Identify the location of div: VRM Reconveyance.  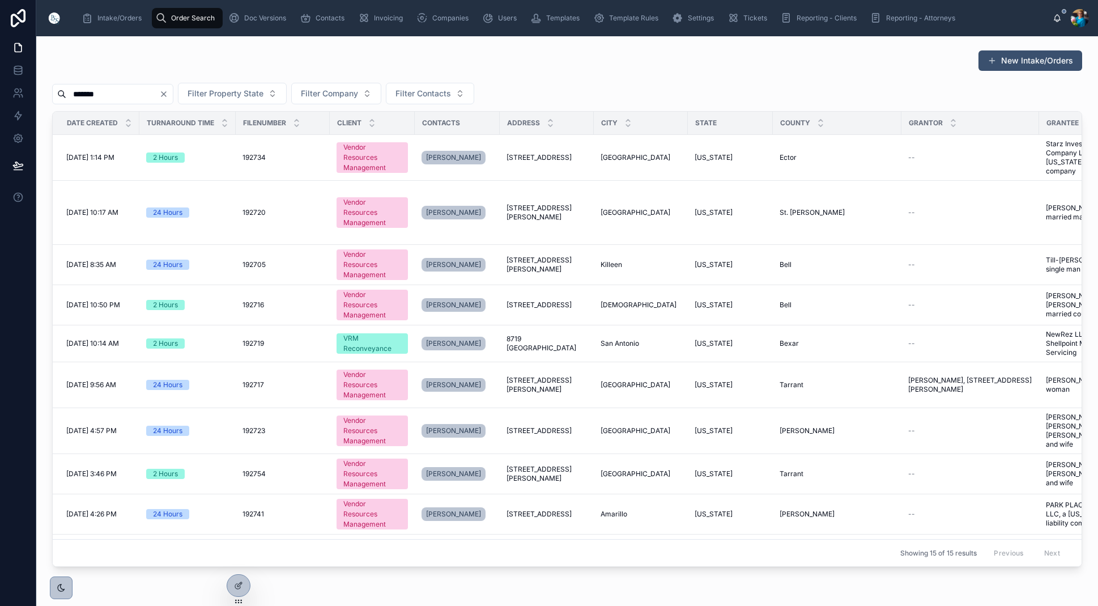
(372, 343).